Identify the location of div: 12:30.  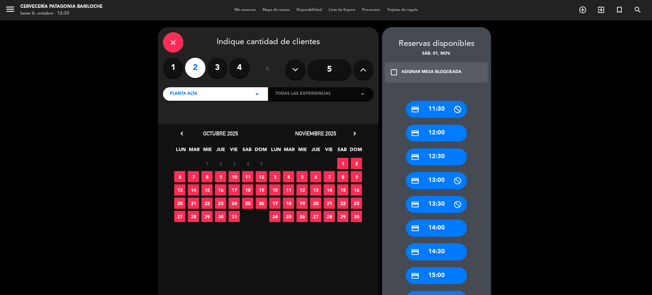
(436, 157).